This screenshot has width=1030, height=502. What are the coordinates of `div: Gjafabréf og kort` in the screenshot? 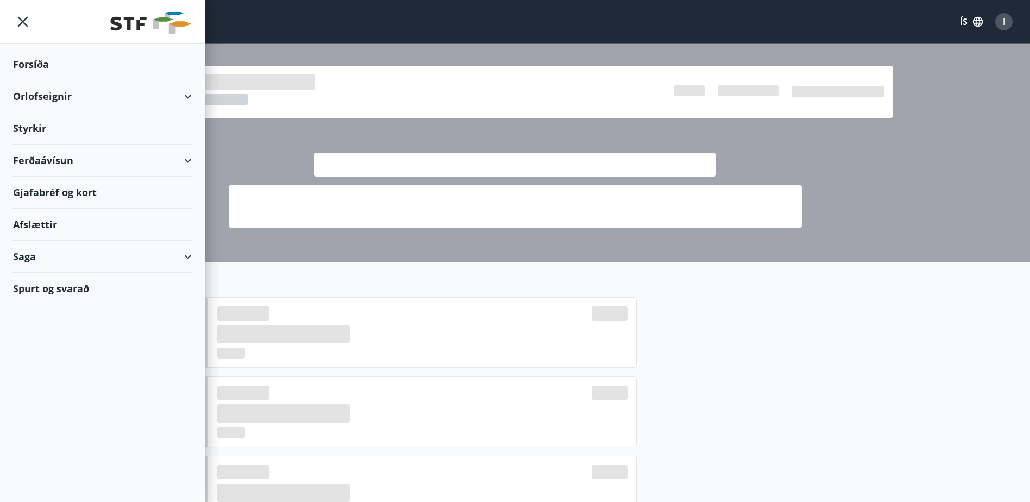 It's located at (102, 192).